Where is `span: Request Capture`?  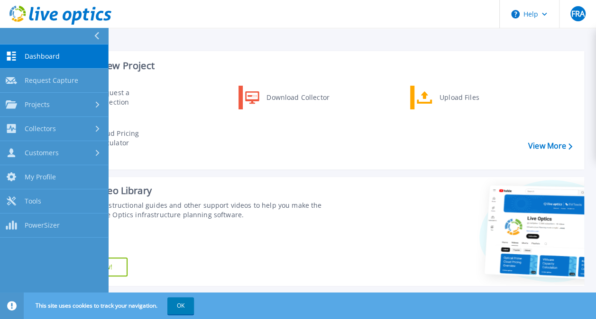
span: Request Capture is located at coordinates (51, 81).